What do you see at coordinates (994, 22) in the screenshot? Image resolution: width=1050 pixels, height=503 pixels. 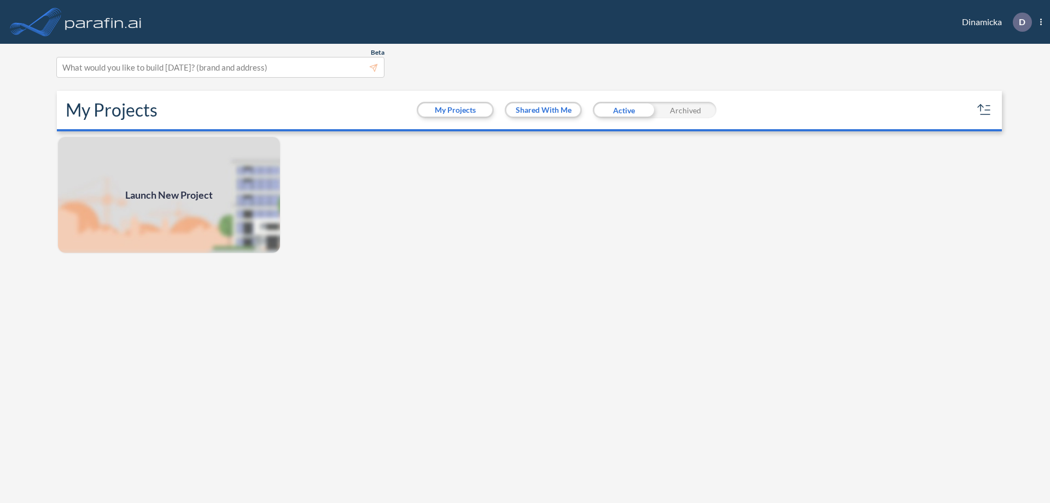 I see `div: Dinamicka` at bounding box center [994, 22].